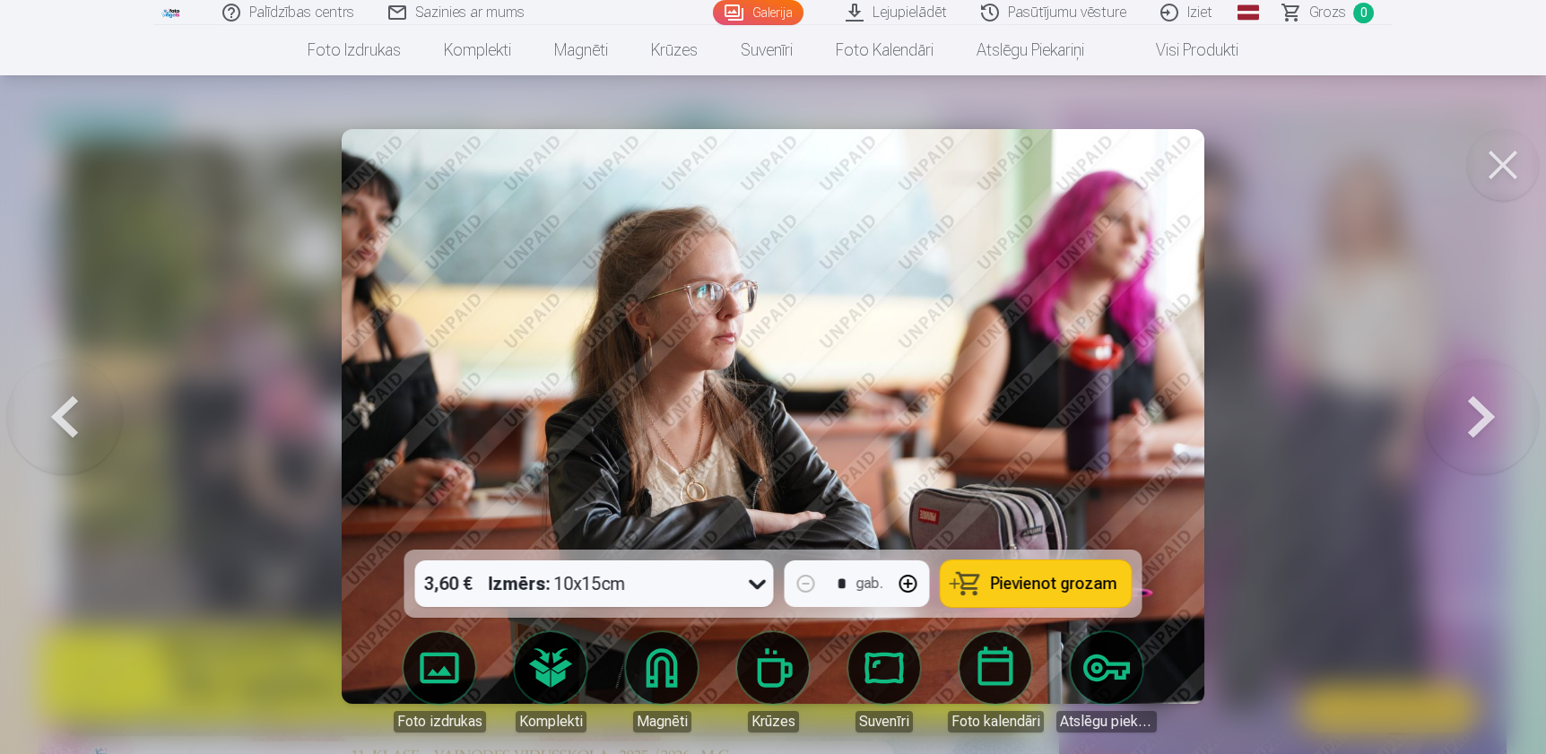 The image size is (1546, 754). Describe the element at coordinates (1327, 13) in the screenshot. I see `span: Grozs` at that location.